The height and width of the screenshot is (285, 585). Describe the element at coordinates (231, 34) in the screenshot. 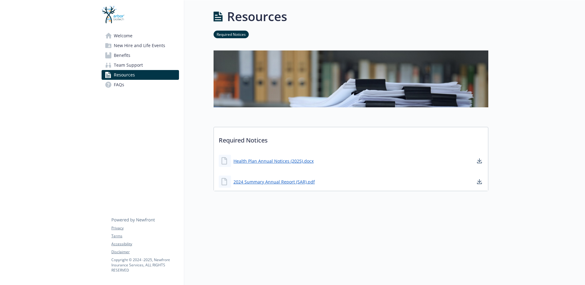

I see `a: Required Notices` at that location.